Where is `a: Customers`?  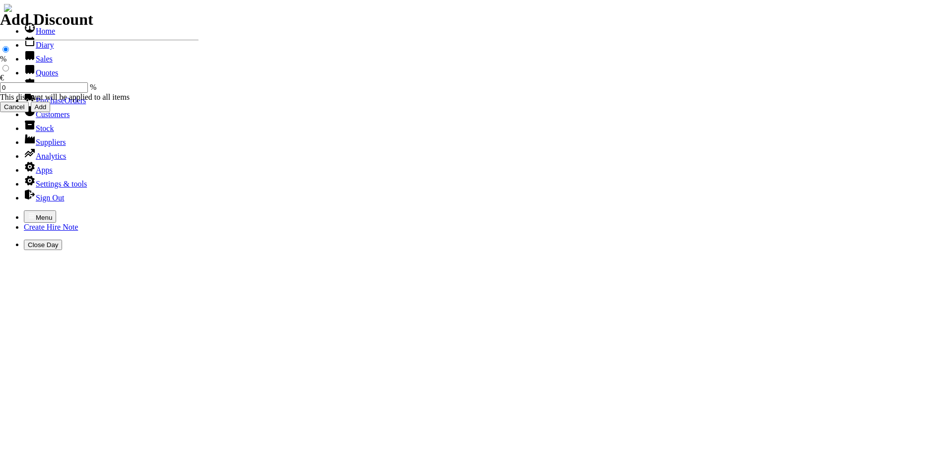 a: Customers is located at coordinates (47, 114).